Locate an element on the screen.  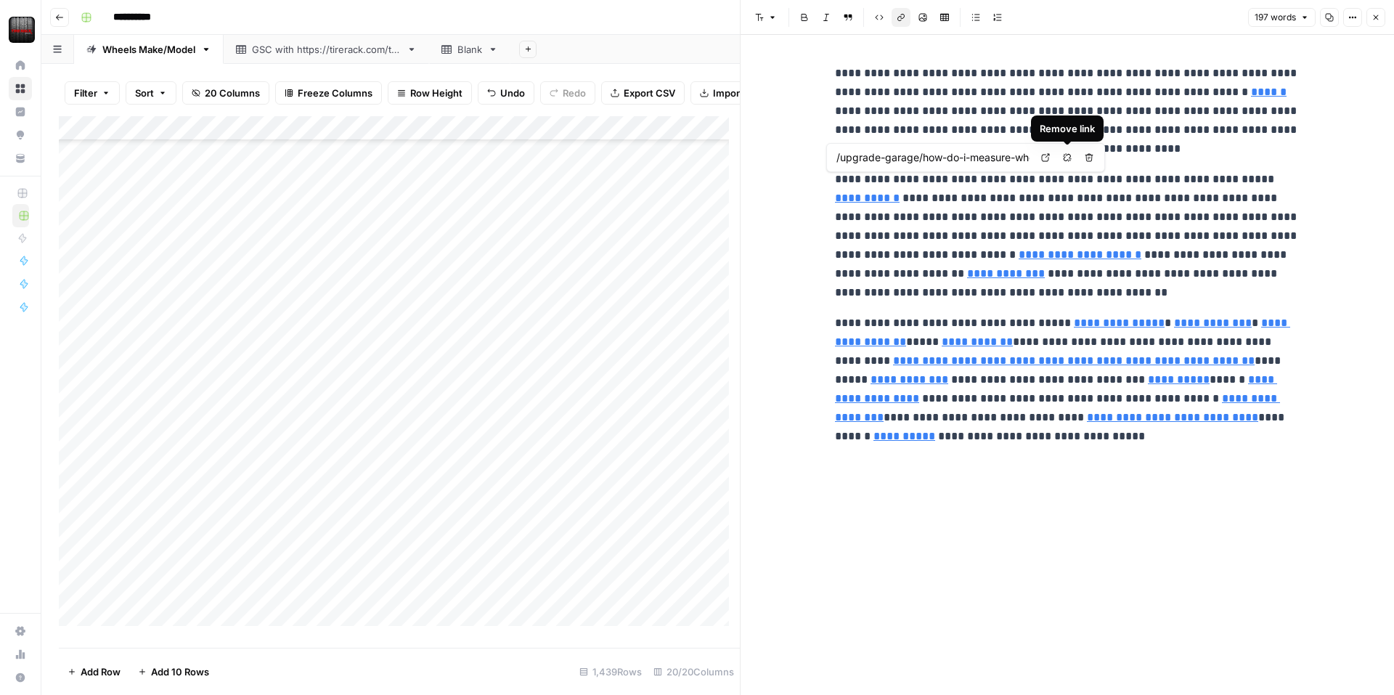
button: Freeze Columns is located at coordinates (328, 93).